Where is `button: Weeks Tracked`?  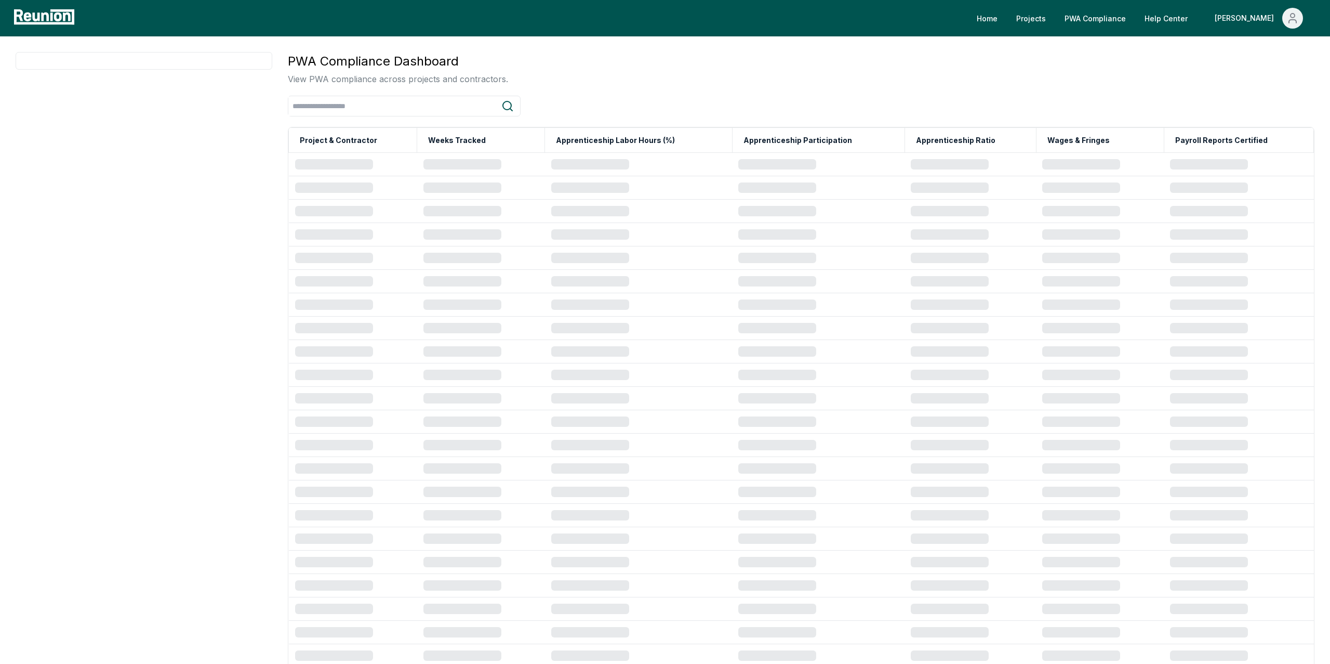 button: Weeks Tracked is located at coordinates (457, 140).